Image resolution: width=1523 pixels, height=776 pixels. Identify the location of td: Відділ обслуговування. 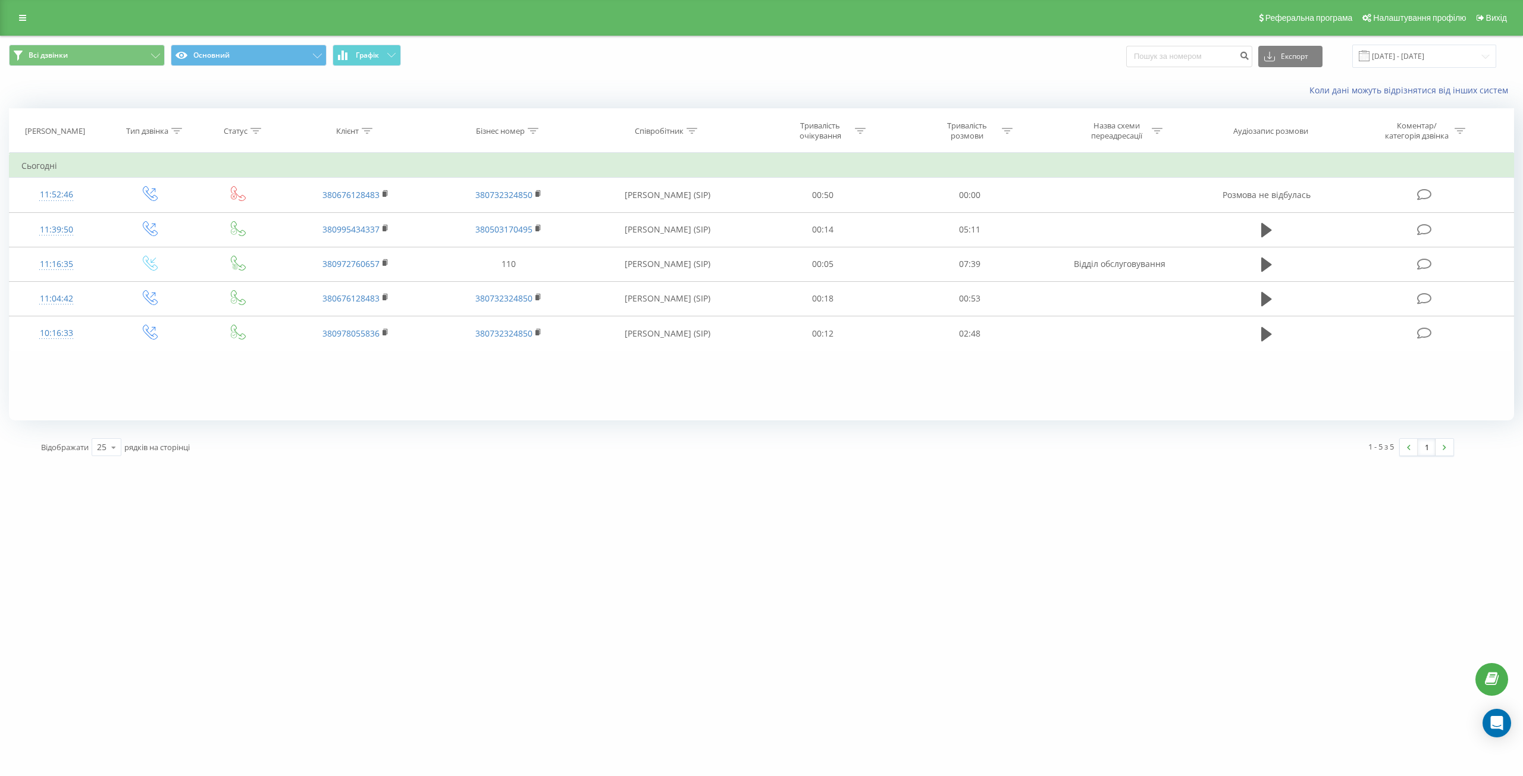
(1119, 264).